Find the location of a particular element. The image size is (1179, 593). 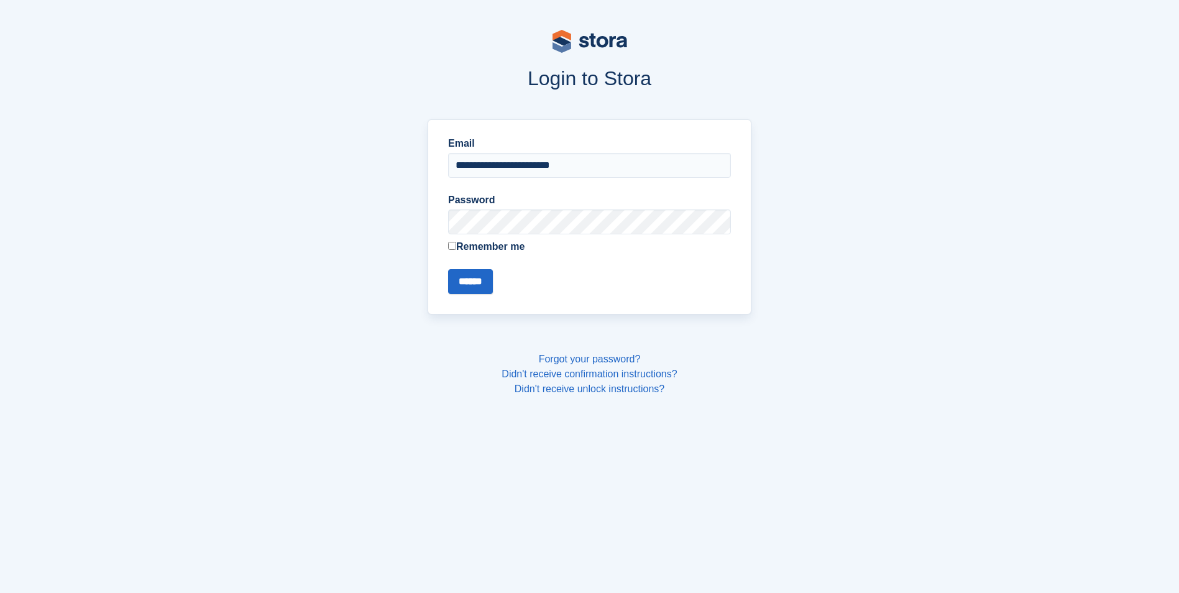

h1: Login to Stora is located at coordinates (590, 78).